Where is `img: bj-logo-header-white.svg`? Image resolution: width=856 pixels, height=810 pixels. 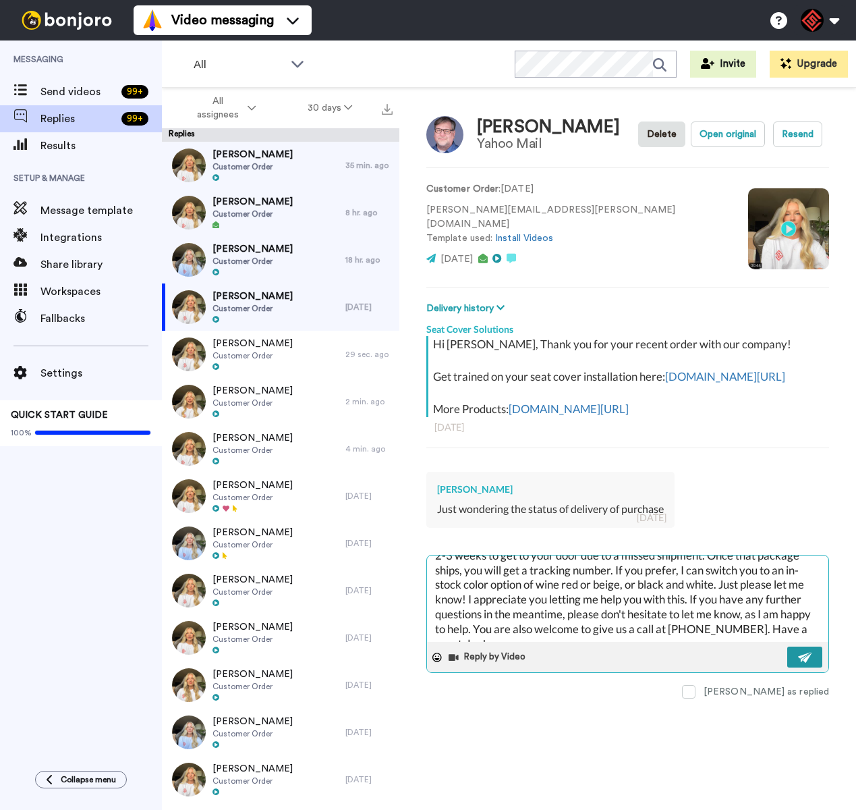
img: bj-logo-header-white.svg is located at coordinates (67, 20).